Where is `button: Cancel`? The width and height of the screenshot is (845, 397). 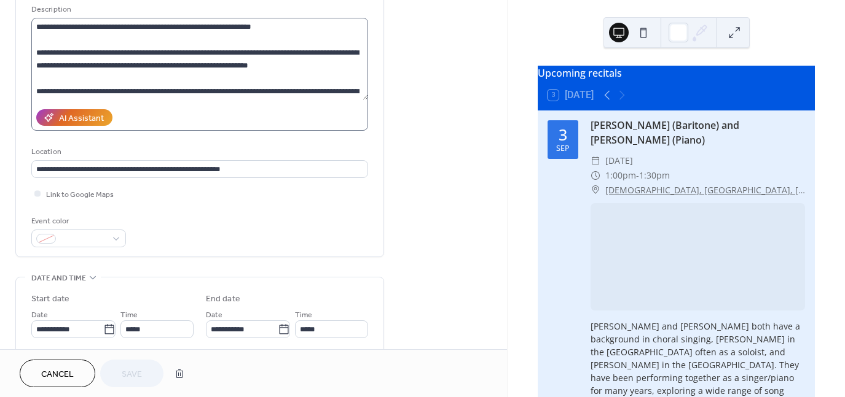 button: Cancel is located at coordinates (57, 373).